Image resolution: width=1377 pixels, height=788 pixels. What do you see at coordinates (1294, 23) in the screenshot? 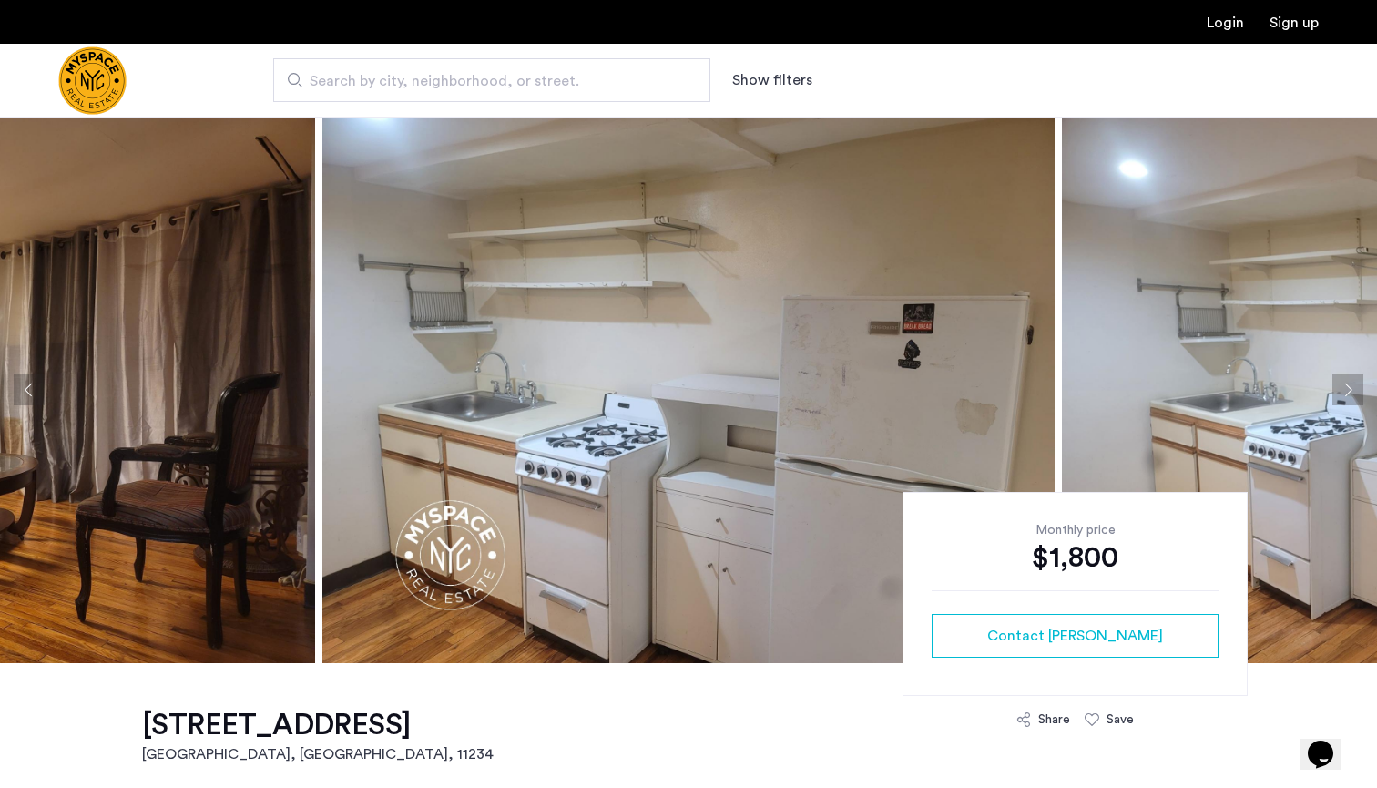
I see `a: Registration` at bounding box center [1294, 23].